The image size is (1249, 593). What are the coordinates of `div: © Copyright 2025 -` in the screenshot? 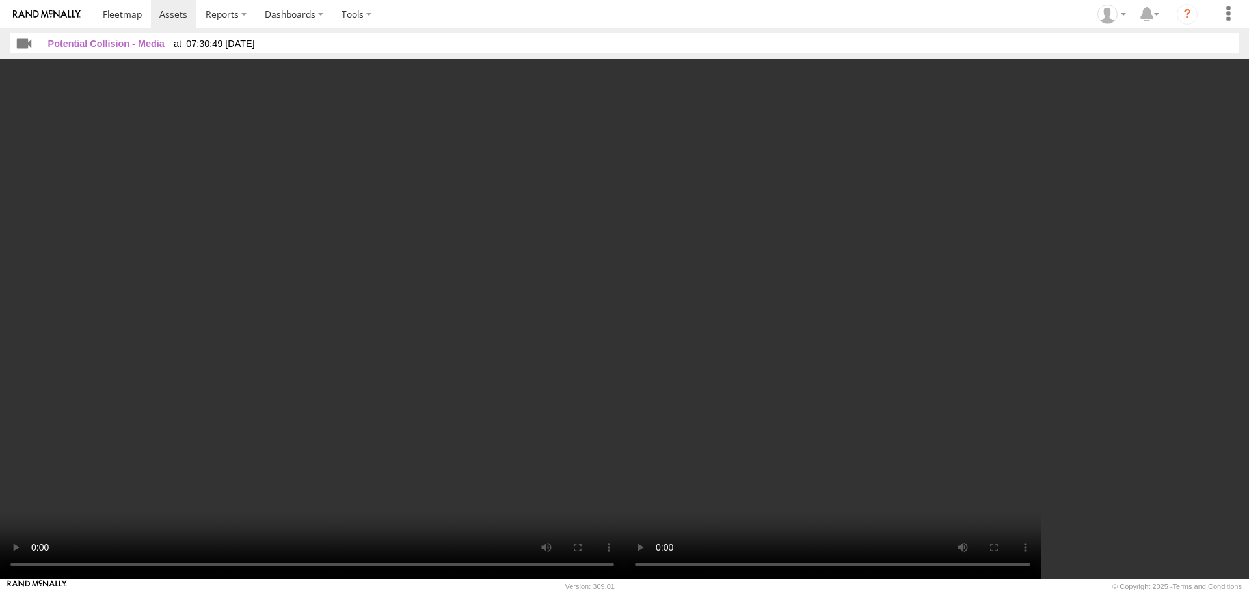 It's located at (1177, 586).